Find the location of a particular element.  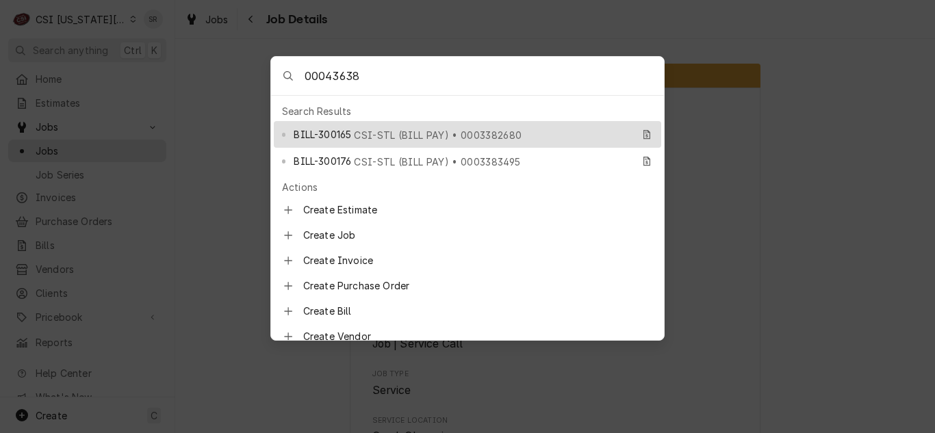

span: BILL-300165 is located at coordinates (322, 134).